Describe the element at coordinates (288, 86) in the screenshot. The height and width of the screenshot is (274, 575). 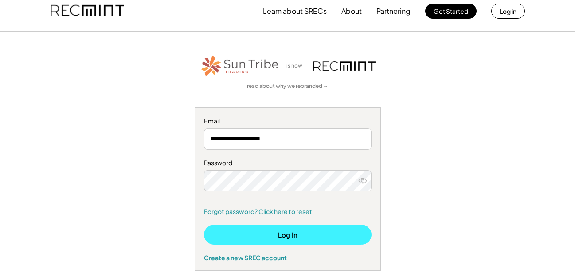
I see `a: read about why we rebranded →` at that location.